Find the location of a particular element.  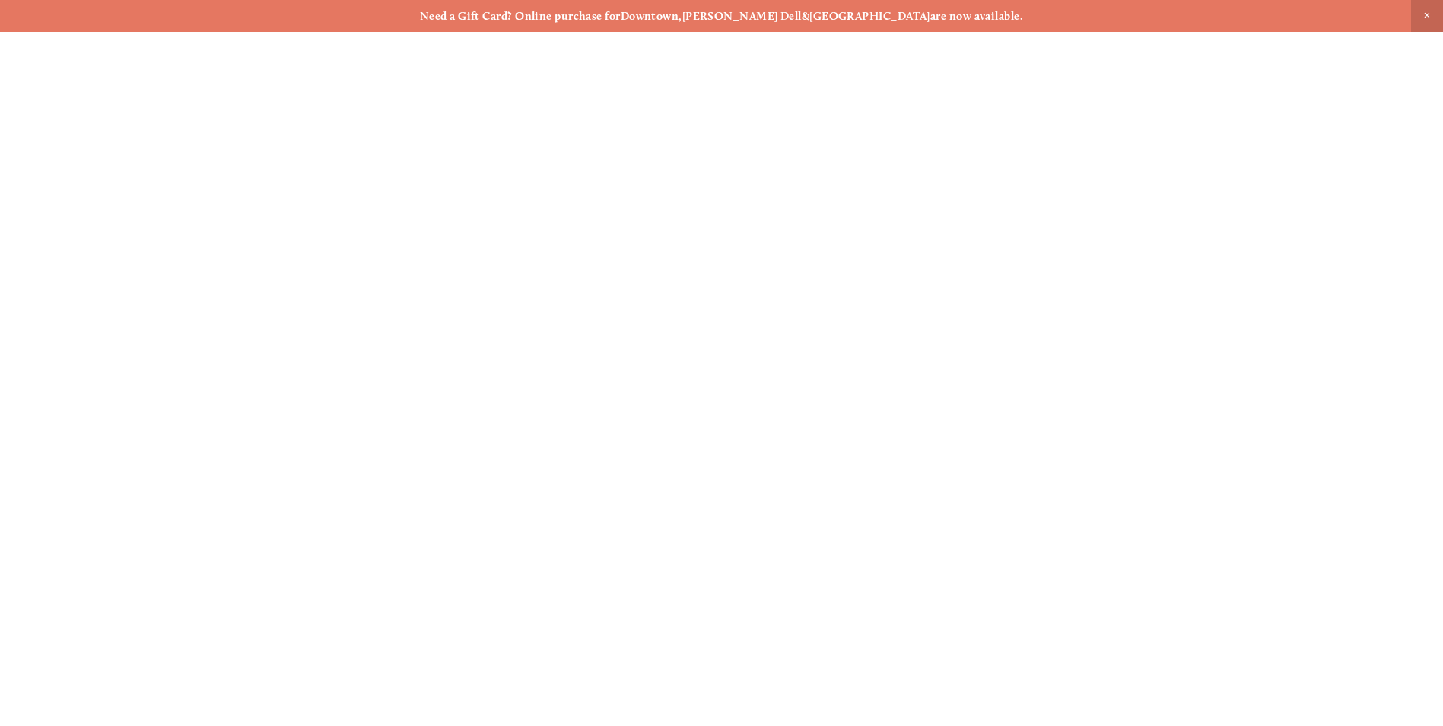

strong: Need a Gift Card? Online purchase for is located at coordinates (520, 16).